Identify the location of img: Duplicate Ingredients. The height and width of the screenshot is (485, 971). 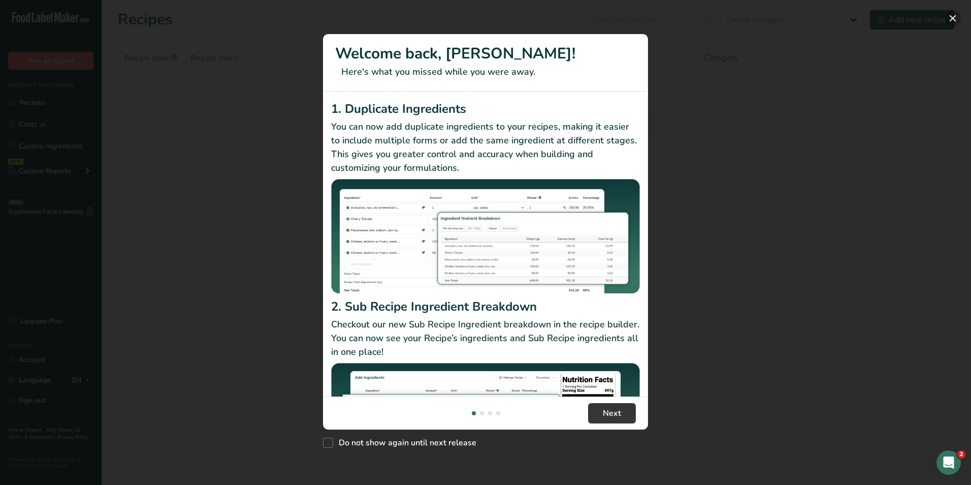
(486, 236).